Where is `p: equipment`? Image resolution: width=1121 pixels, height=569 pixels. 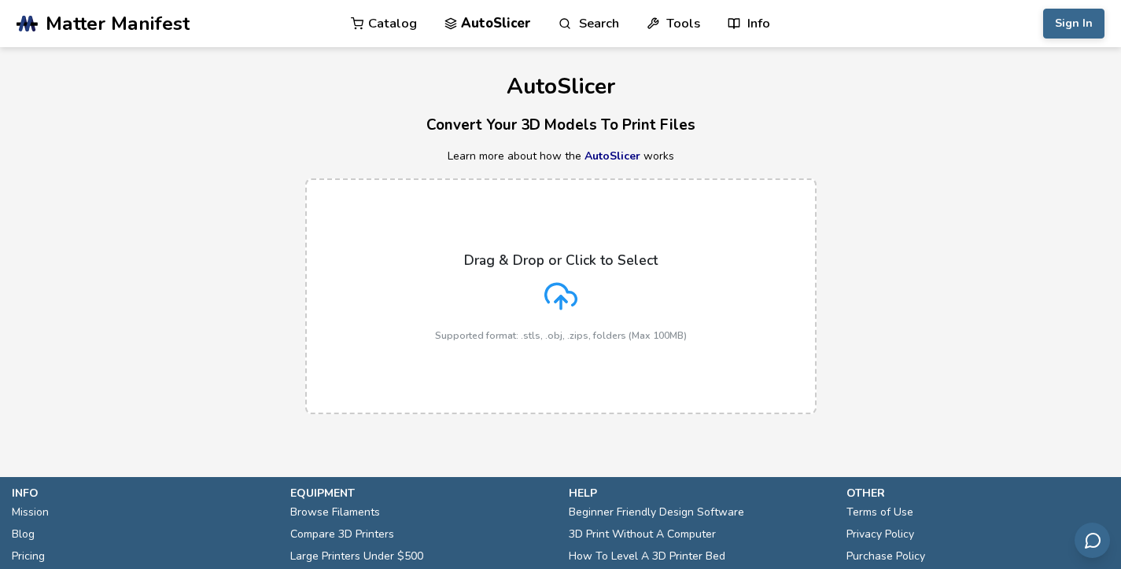 p: equipment is located at coordinates (422, 493).